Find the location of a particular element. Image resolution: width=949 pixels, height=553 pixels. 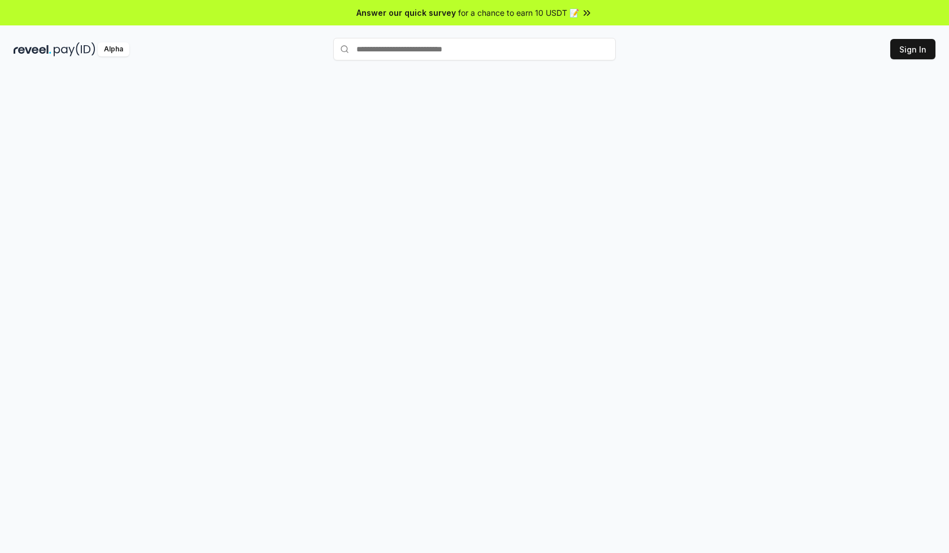

img: pay_id is located at coordinates (75, 49).